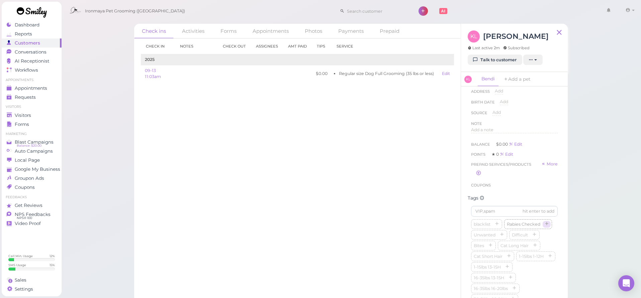  I want to click on th: Service, so click(385, 46).